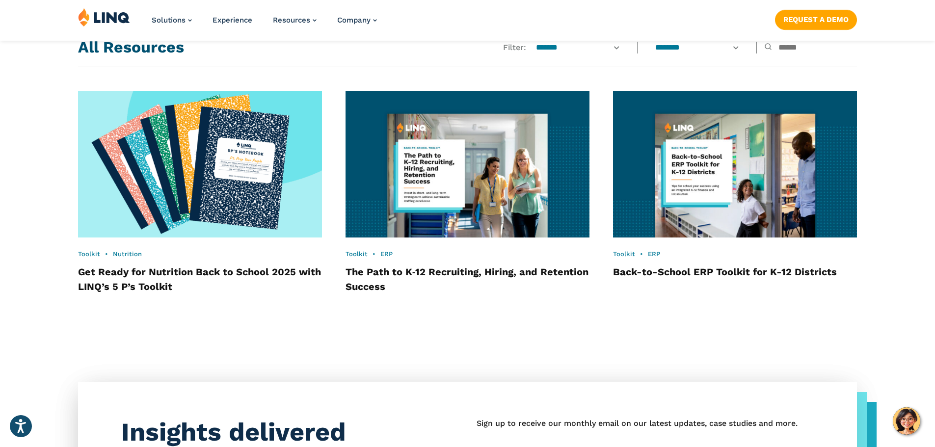 This screenshot has width=935, height=447. I want to click on span: Company, so click(354, 20).